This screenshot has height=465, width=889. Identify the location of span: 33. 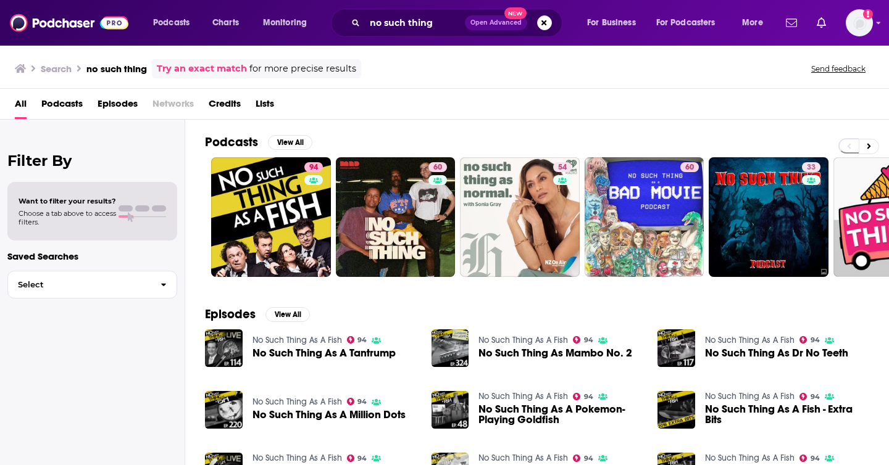
(811, 168).